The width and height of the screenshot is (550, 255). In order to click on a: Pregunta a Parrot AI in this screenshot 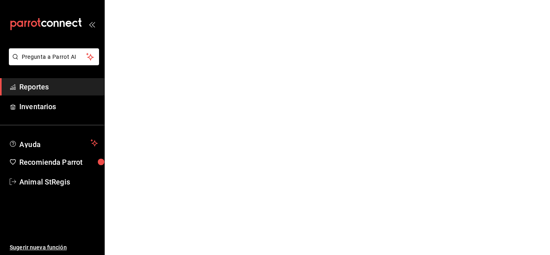, I will do `click(52, 62)`.